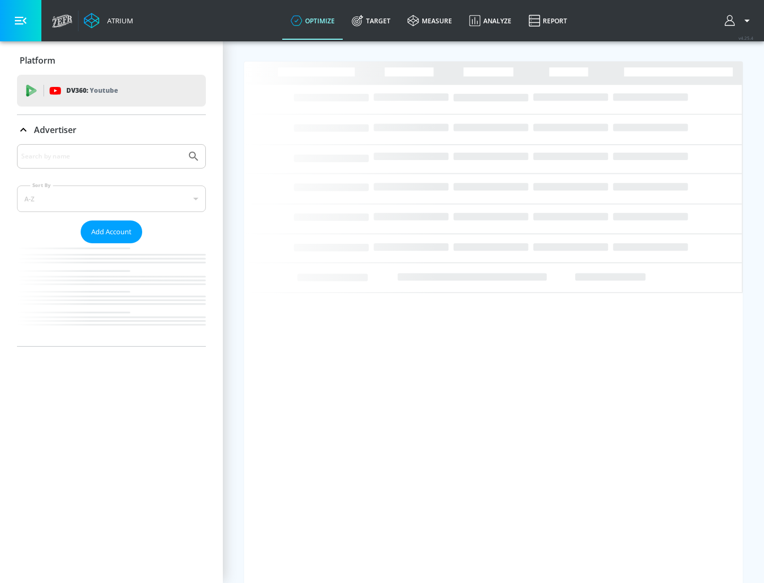  What do you see at coordinates (103, 90) in the screenshot?
I see `p: Youtube` at bounding box center [103, 90].